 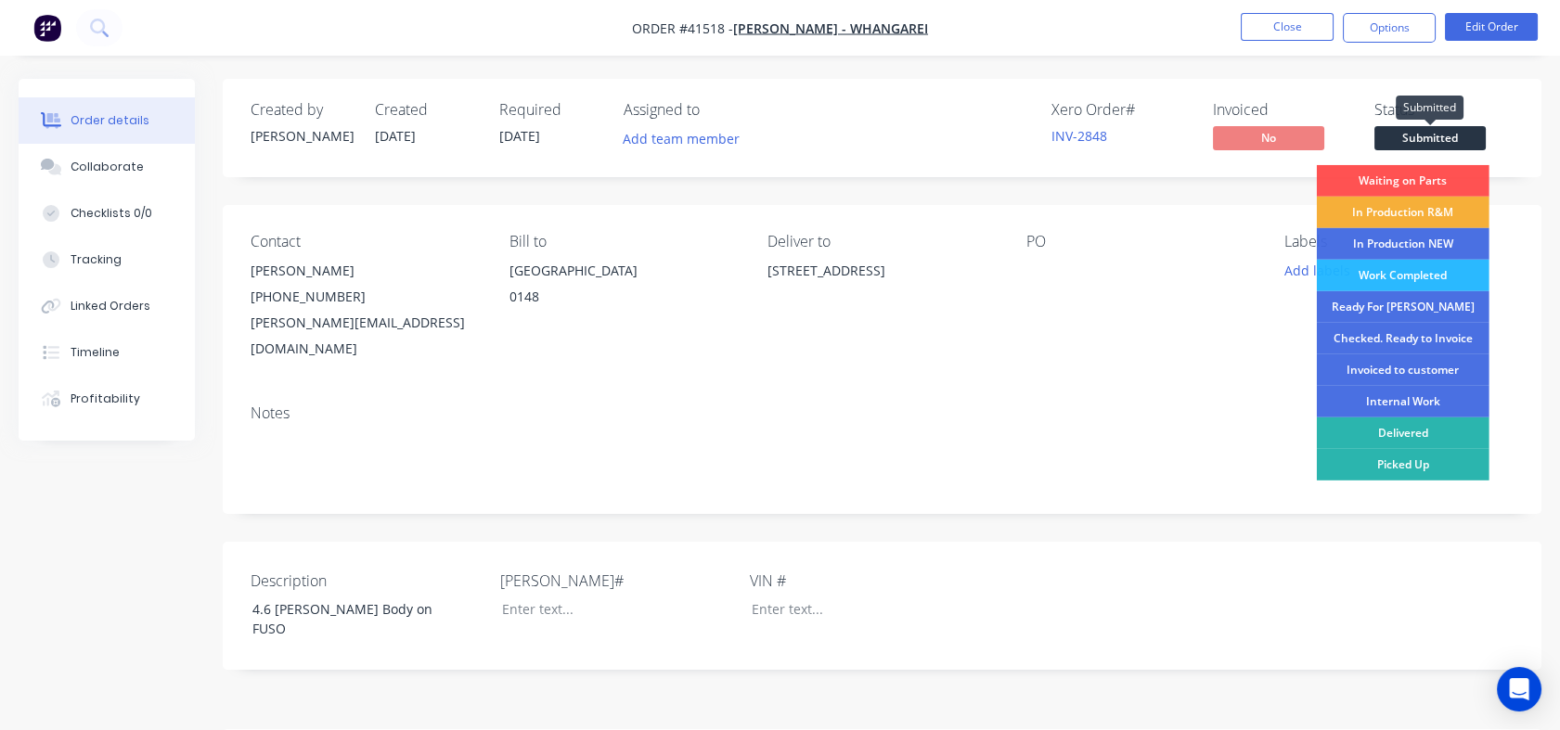 I want to click on button: Edit Order, so click(x=1491, y=27).